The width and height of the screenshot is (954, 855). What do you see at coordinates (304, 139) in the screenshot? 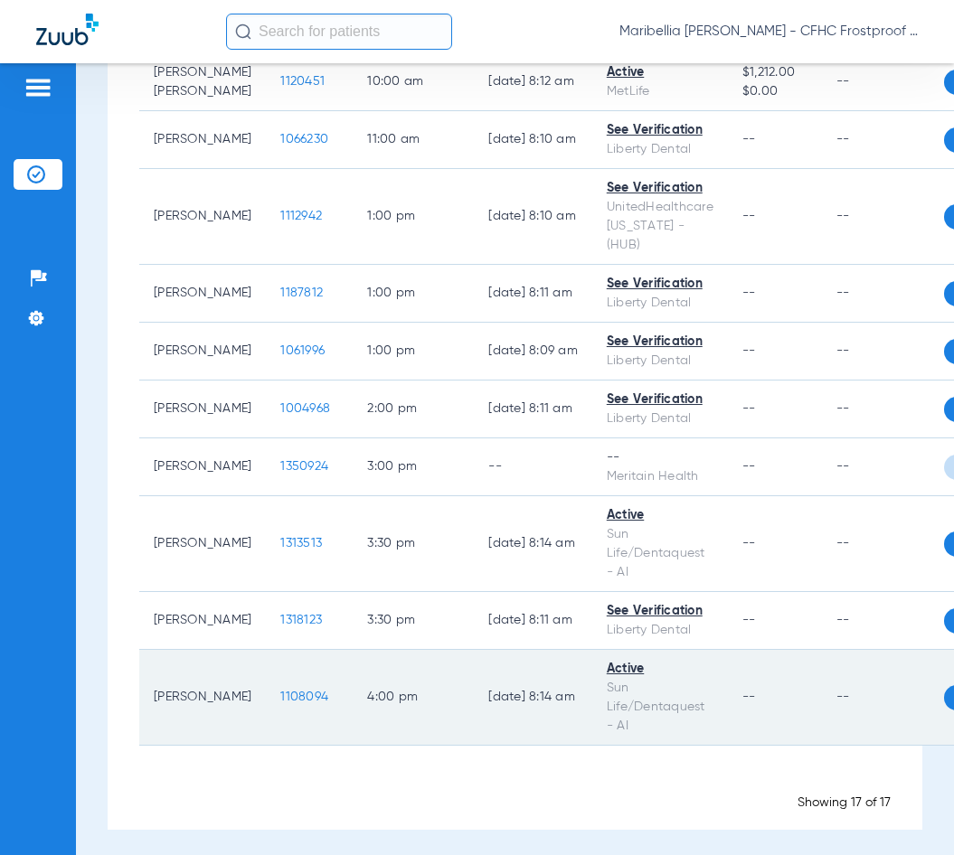
I see `span: 1066230` at bounding box center [304, 139].